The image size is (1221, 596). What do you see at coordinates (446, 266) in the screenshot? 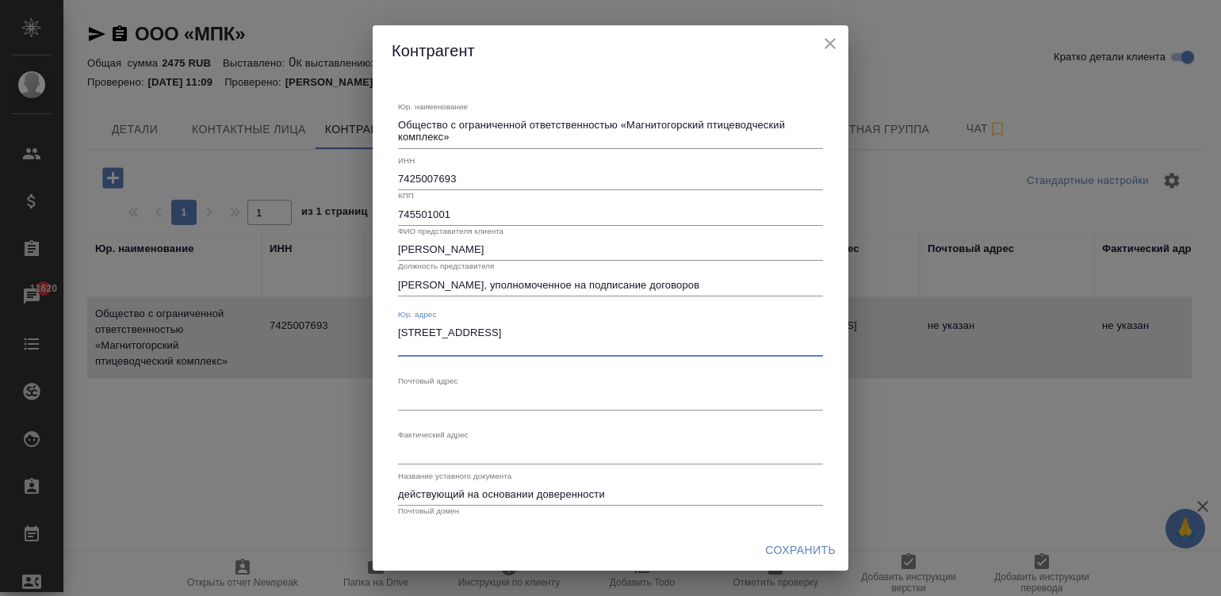
I see `label: Должность представителя` at bounding box center [446, 266].